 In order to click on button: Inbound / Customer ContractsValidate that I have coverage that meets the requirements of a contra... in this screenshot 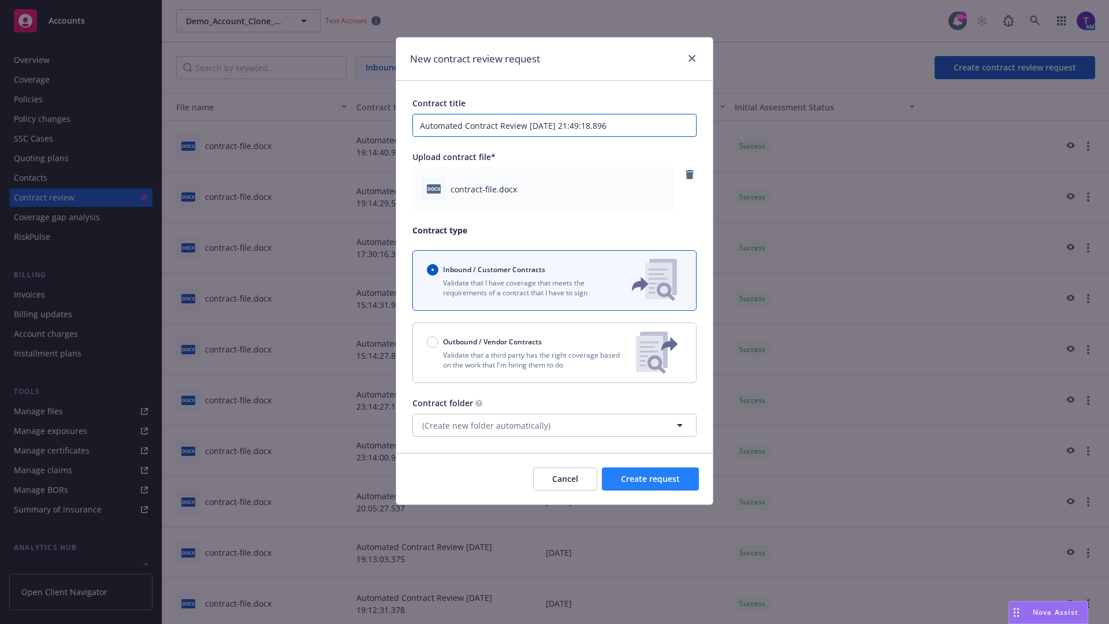, I will do `click(555, 280)`.